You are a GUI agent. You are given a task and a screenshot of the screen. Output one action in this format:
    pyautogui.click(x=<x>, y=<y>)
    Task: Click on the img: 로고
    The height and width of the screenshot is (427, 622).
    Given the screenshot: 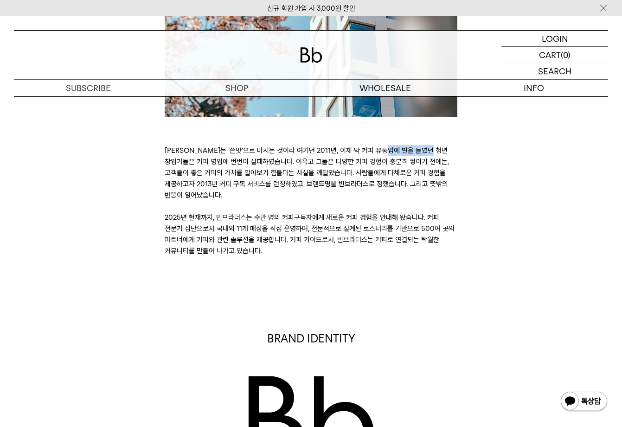 What is the action you would take?
    pyautogui.click(x=311, y=55)
    